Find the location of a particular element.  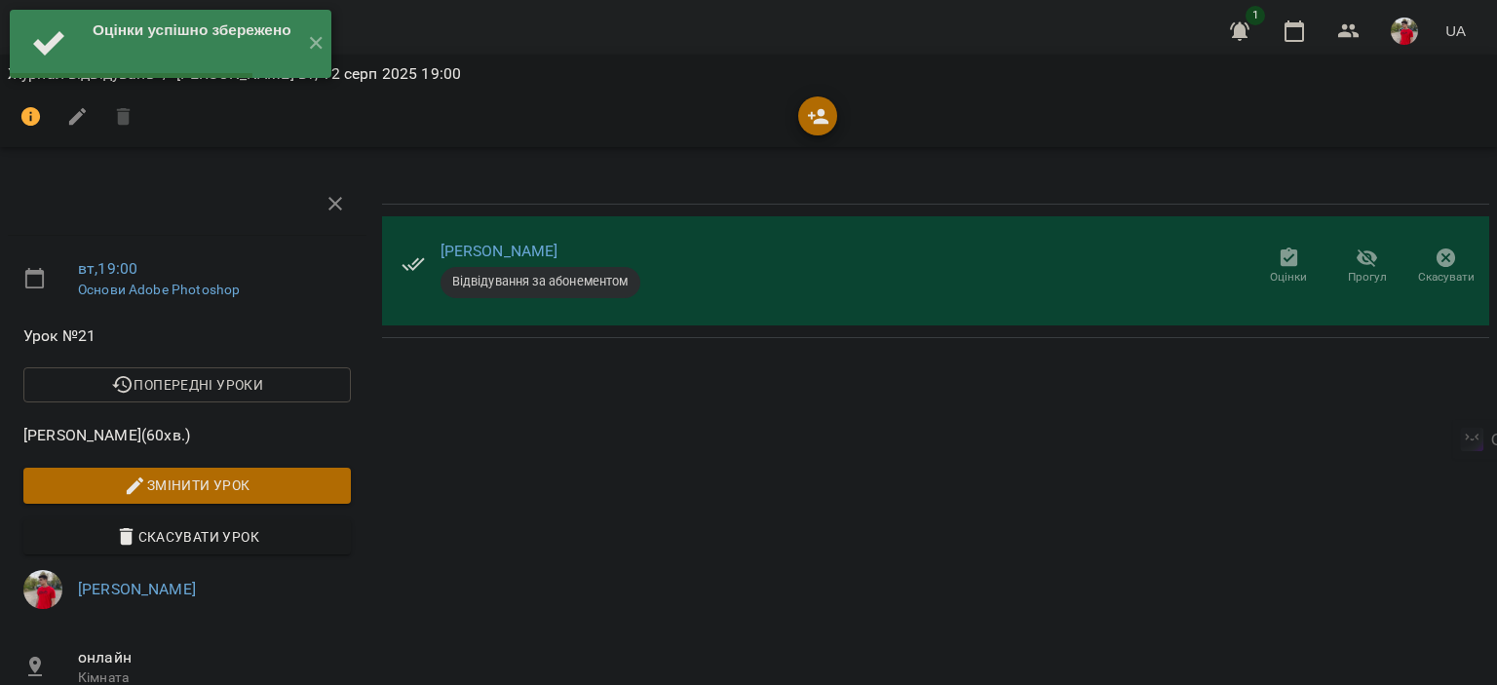

button: Скасувати is located at coordinates (1445, 267).